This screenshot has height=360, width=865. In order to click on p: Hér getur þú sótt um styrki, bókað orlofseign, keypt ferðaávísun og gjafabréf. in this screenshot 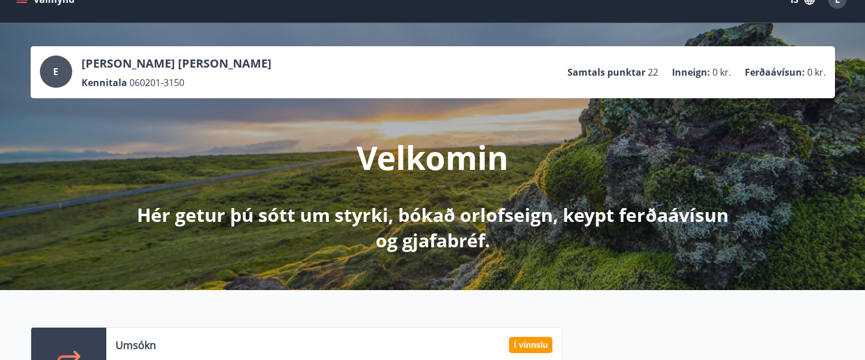, I will do `click(433, 228)`.